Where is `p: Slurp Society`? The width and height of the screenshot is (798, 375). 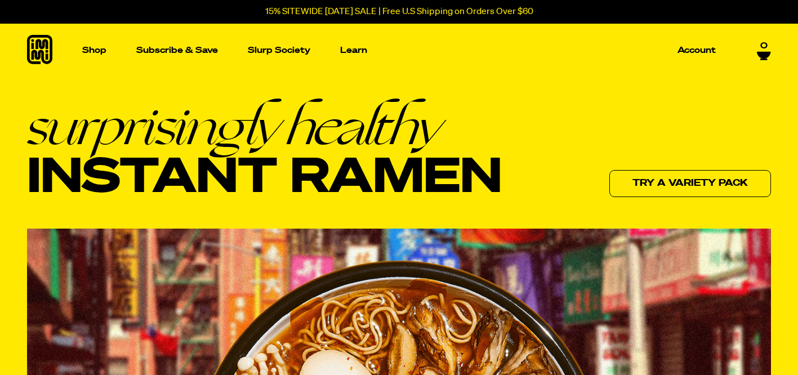 p: Slurp Society is located at coordinates (279, 50).